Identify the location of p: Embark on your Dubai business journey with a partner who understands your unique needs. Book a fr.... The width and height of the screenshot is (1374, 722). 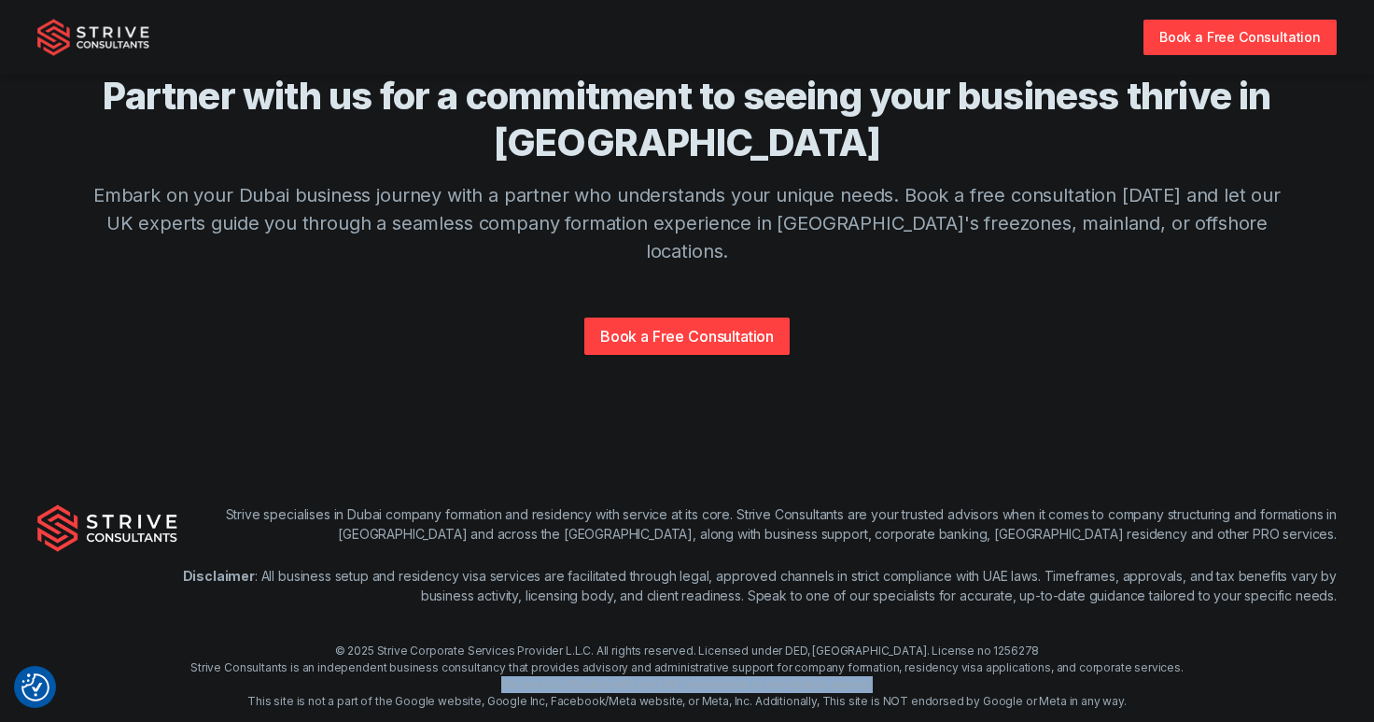
(687, 223).